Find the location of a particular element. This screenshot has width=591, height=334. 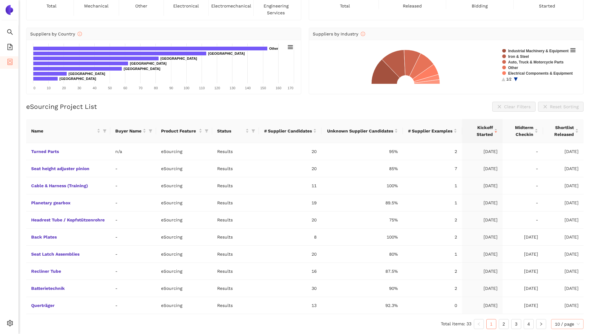

td: 100% is located at coordinates (362, 237).